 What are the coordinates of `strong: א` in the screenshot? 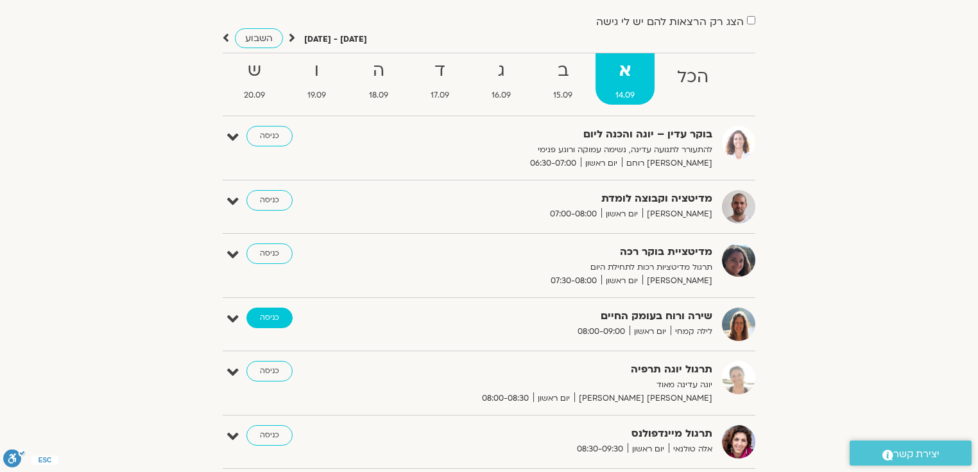 It's located at (625, 71).